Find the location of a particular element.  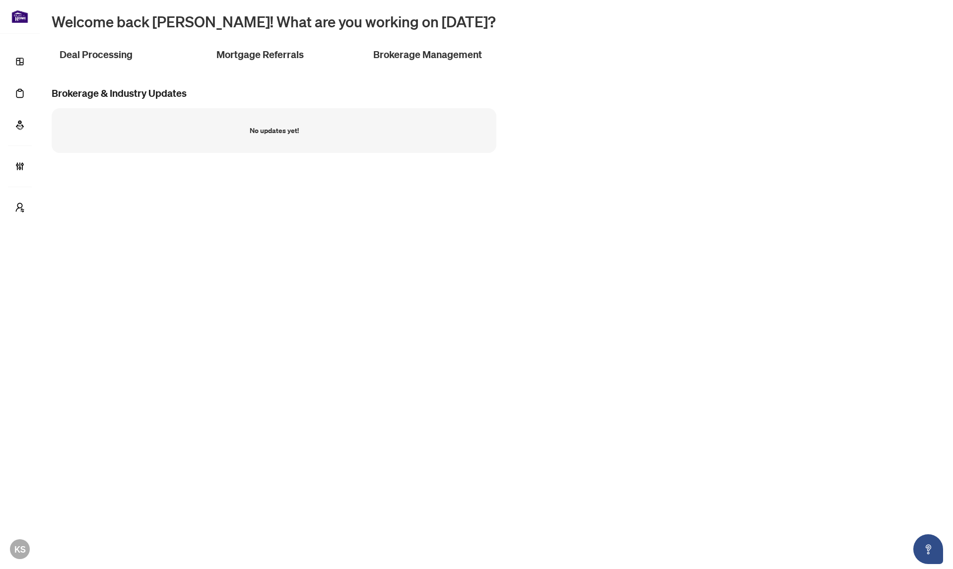

div: No updates yet! is located at coordinates (274, 130).